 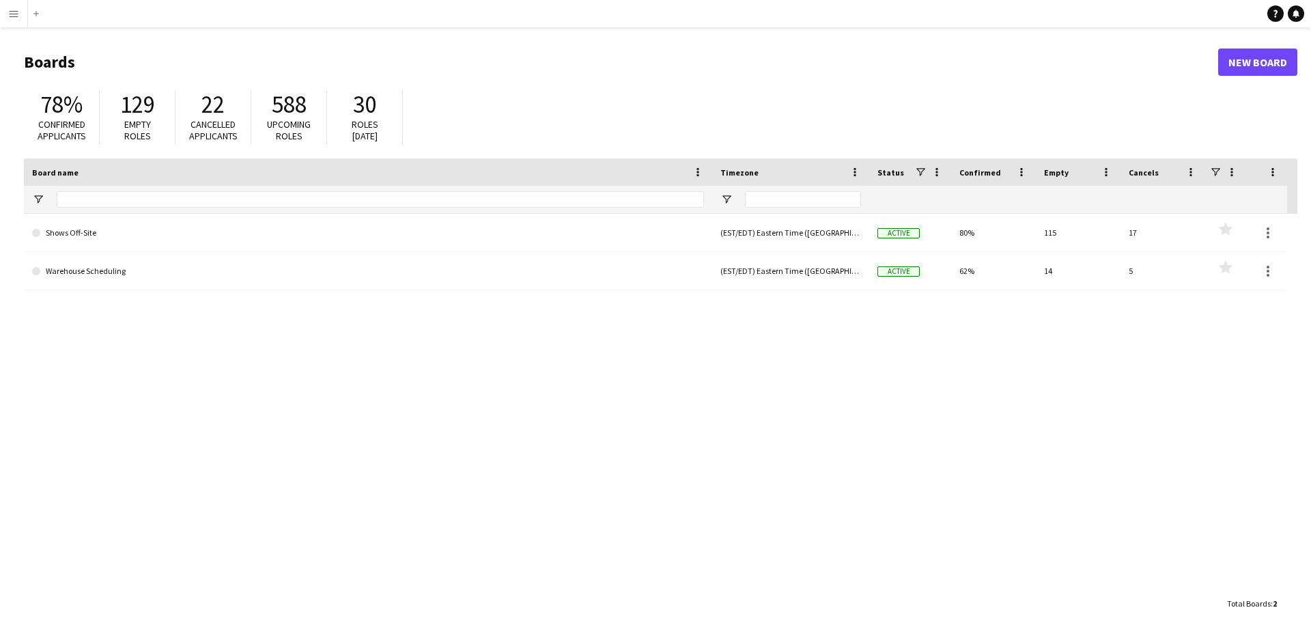 What do you see at coordinates (61, 105) in the screenshot?
I see `span: 78%` at bounding box center [61, 105].